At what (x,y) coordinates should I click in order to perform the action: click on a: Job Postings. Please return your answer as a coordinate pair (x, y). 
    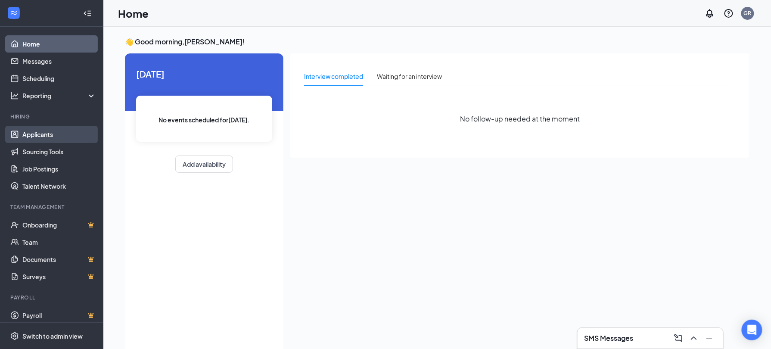
    Looking at the image, I should click on (59, 169).